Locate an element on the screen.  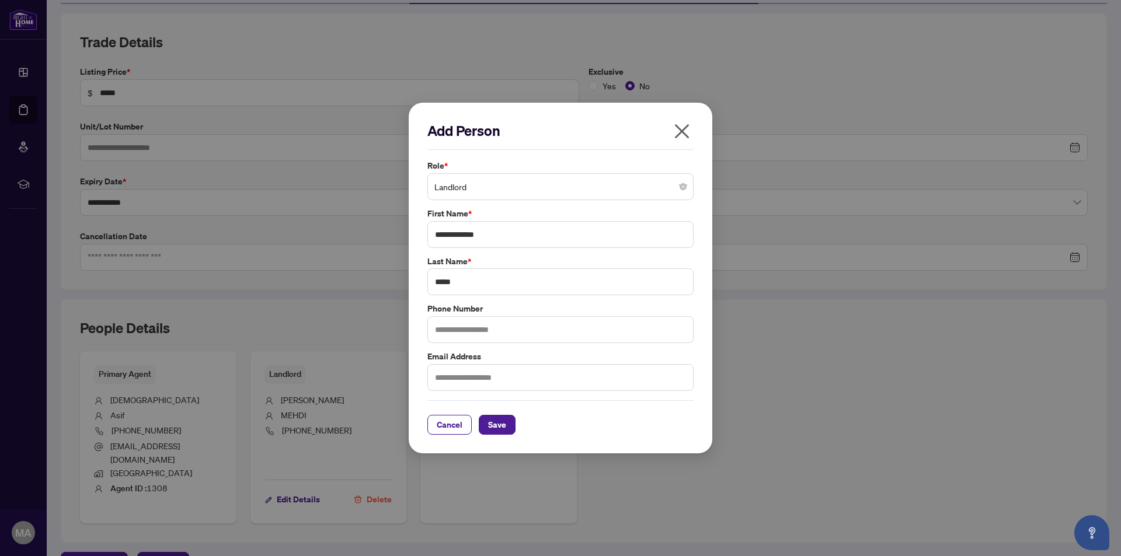
button: Save is located at coordinates (497, 425).